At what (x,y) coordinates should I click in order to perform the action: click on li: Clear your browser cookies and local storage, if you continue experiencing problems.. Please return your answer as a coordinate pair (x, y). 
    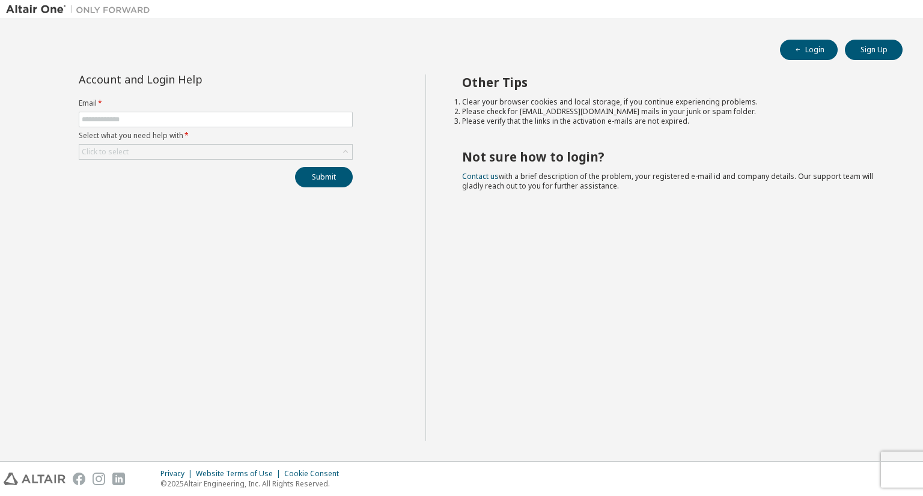
    Looking at the image, I should click on (672, 102).